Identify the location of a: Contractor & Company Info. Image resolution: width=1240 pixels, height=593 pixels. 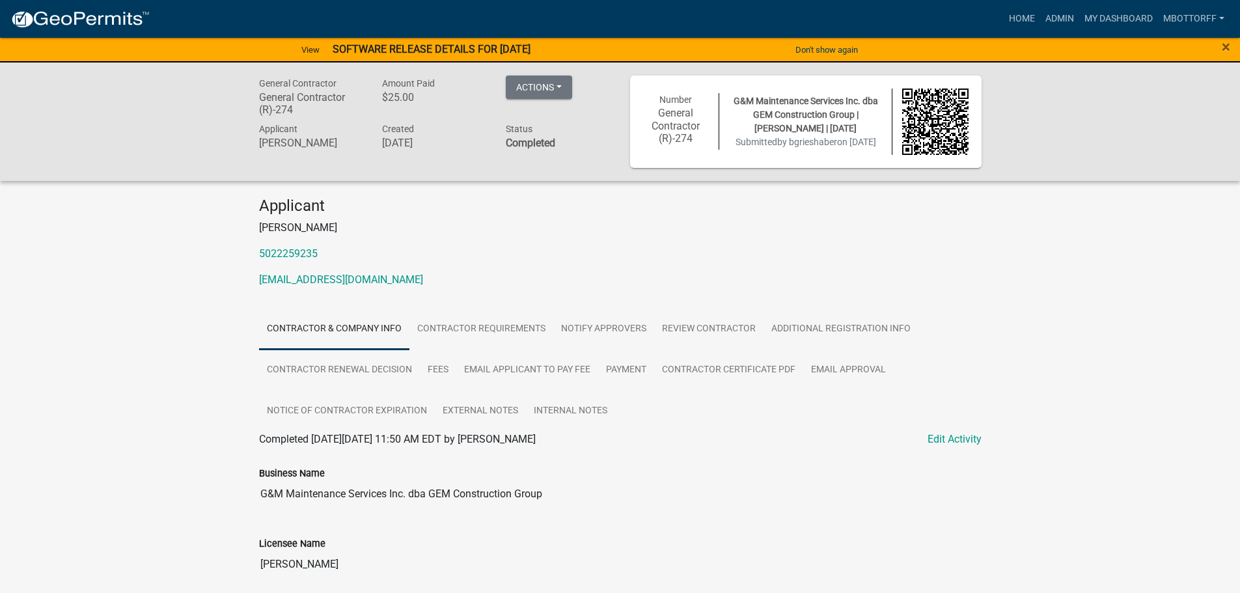
(334, 329).